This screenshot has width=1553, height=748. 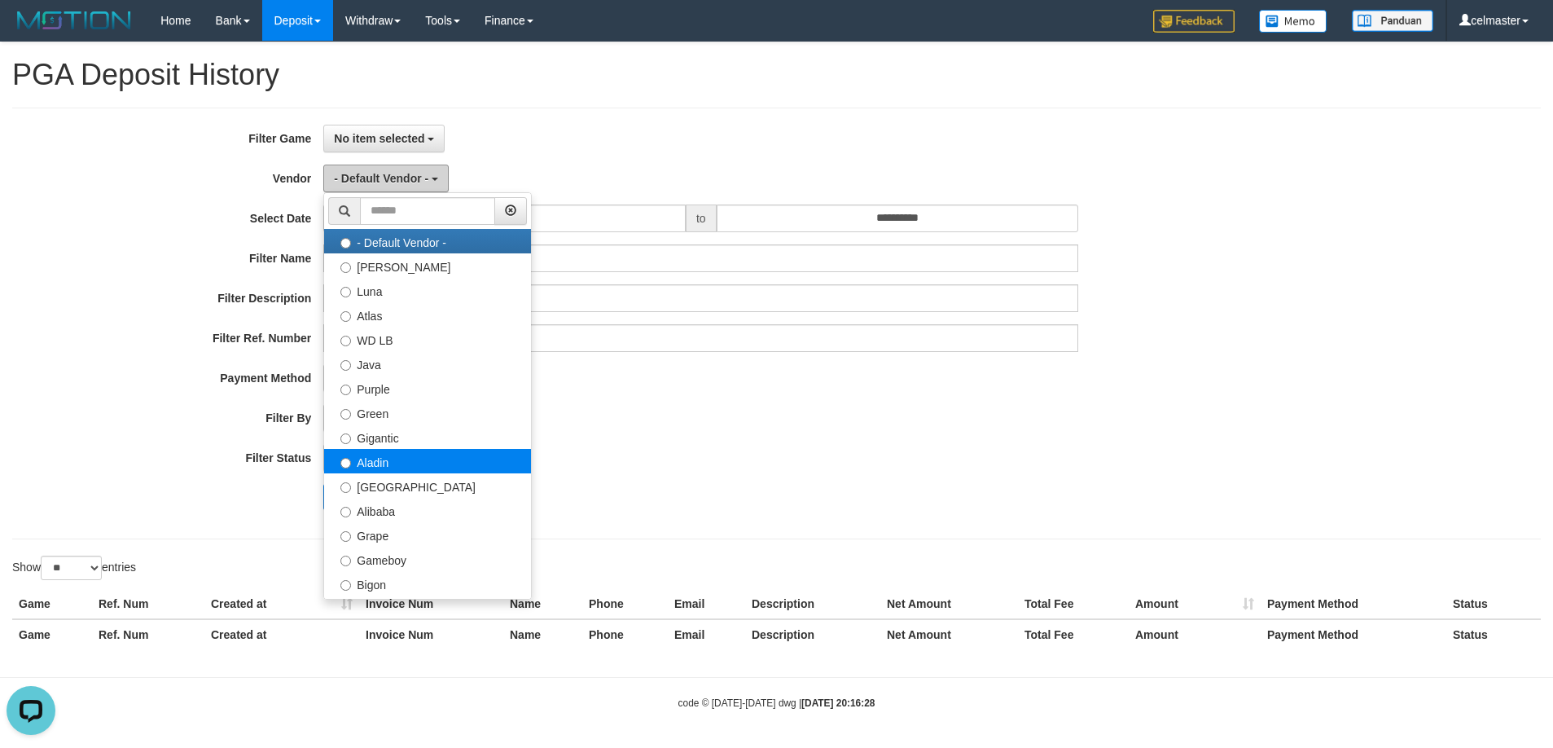 What do you see at coordinates (428, 583) in the screenshot?
I see `label: Bigon` at bounding box center [428, 583].